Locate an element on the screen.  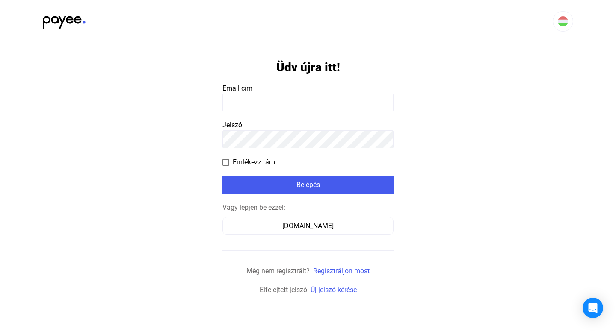
div: Vagy lépjen be ezzel: is located at coordinates (308, 208).